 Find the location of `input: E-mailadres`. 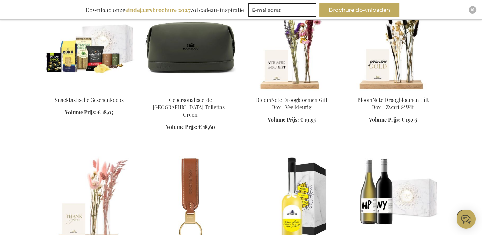

input: E-mailadres is located at coordinates (282, 10).